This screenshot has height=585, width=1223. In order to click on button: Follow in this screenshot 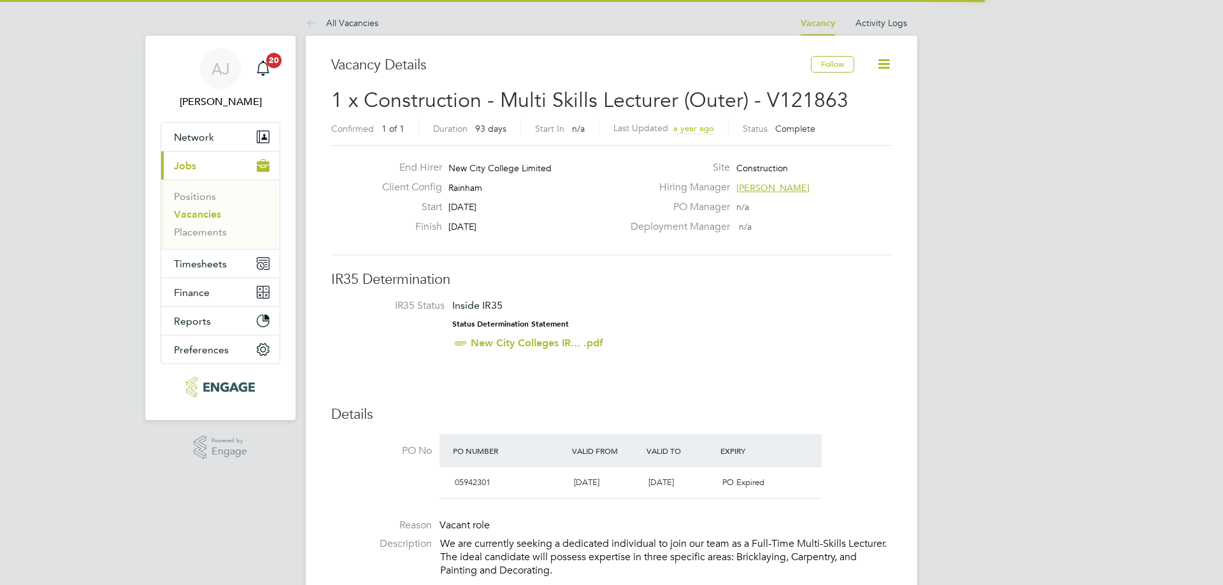, I will do `click(833, 64)`.